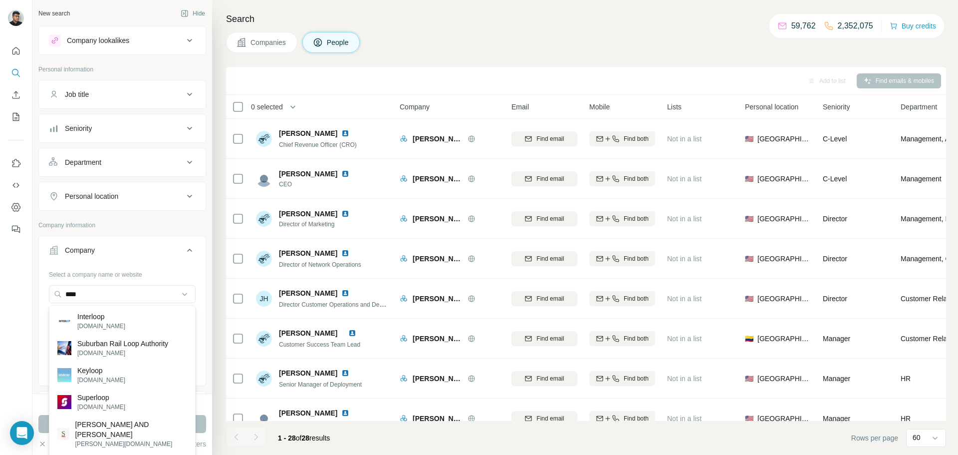 Image resolution: width=958 pixels, height=455 pixels. What do you see at coordinates (269, 42) in the screenshot?
I see `span: Companies` at bounding box center [269, 42].